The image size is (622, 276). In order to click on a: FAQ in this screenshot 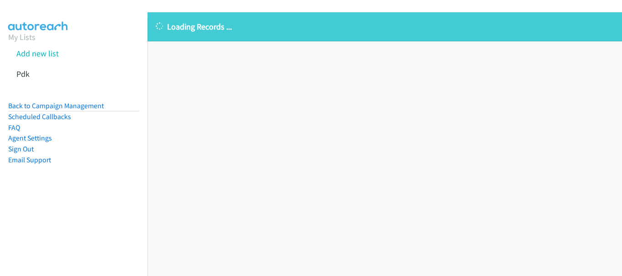, I will do `click(14, 128)`.